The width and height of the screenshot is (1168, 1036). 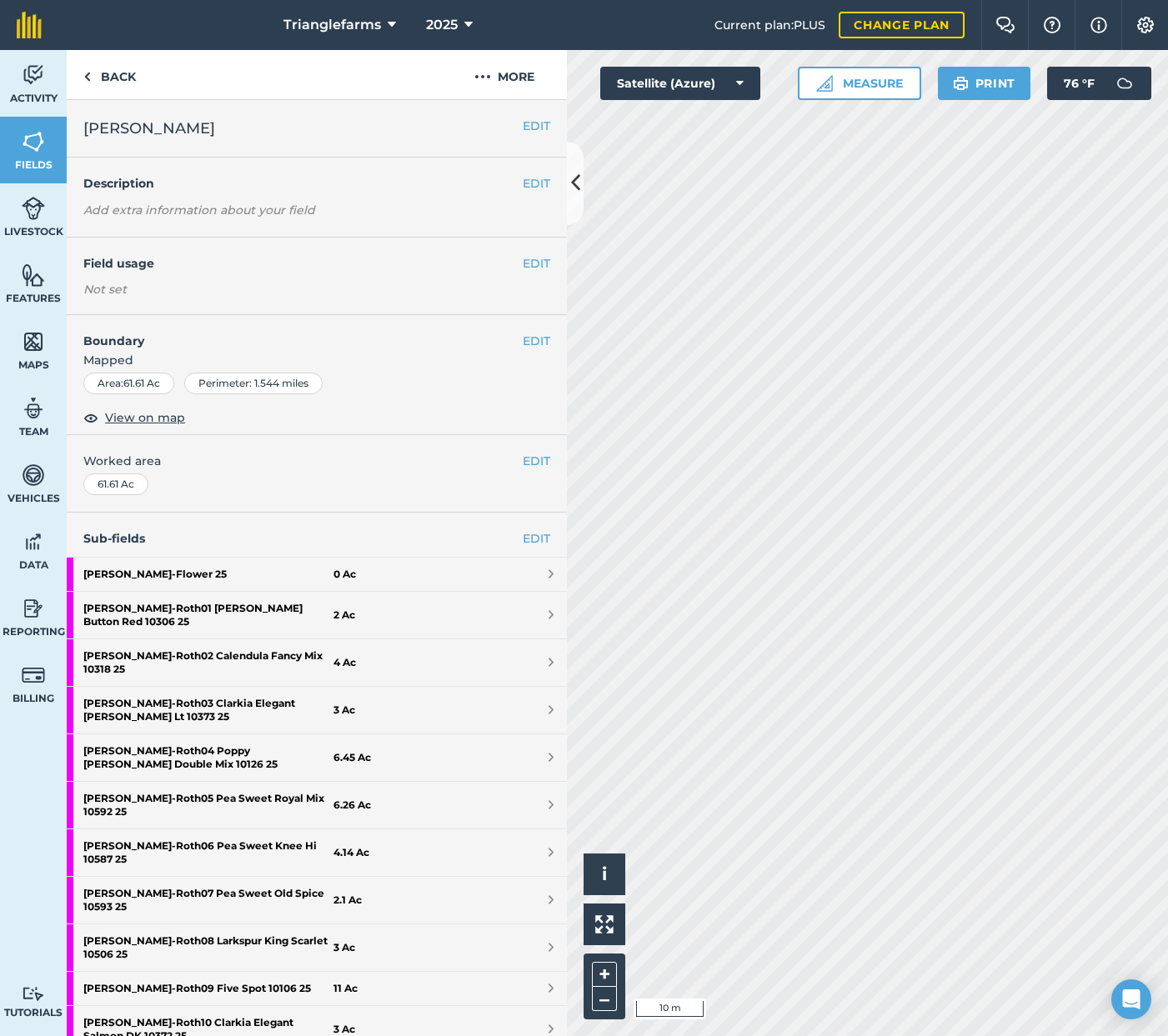 I want to click on img: Four arrows, one pointing top left, one top right, one bottom right and the last bottom left, so click(x=604, y=924).